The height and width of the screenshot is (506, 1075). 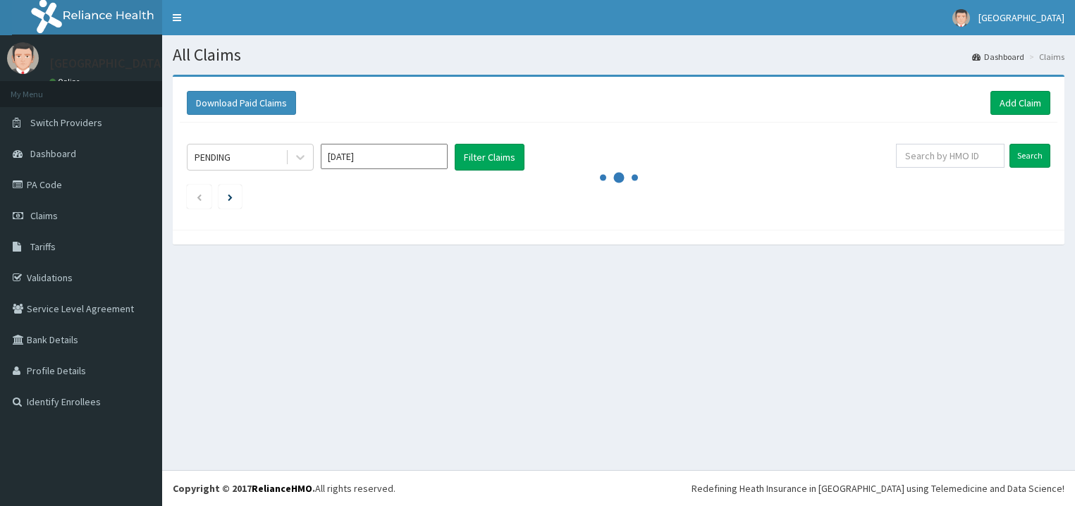 What do you see at coordinates (53, 154) in the screenshot?
I see `span: Dashboard` at bounding box center [53, 154].